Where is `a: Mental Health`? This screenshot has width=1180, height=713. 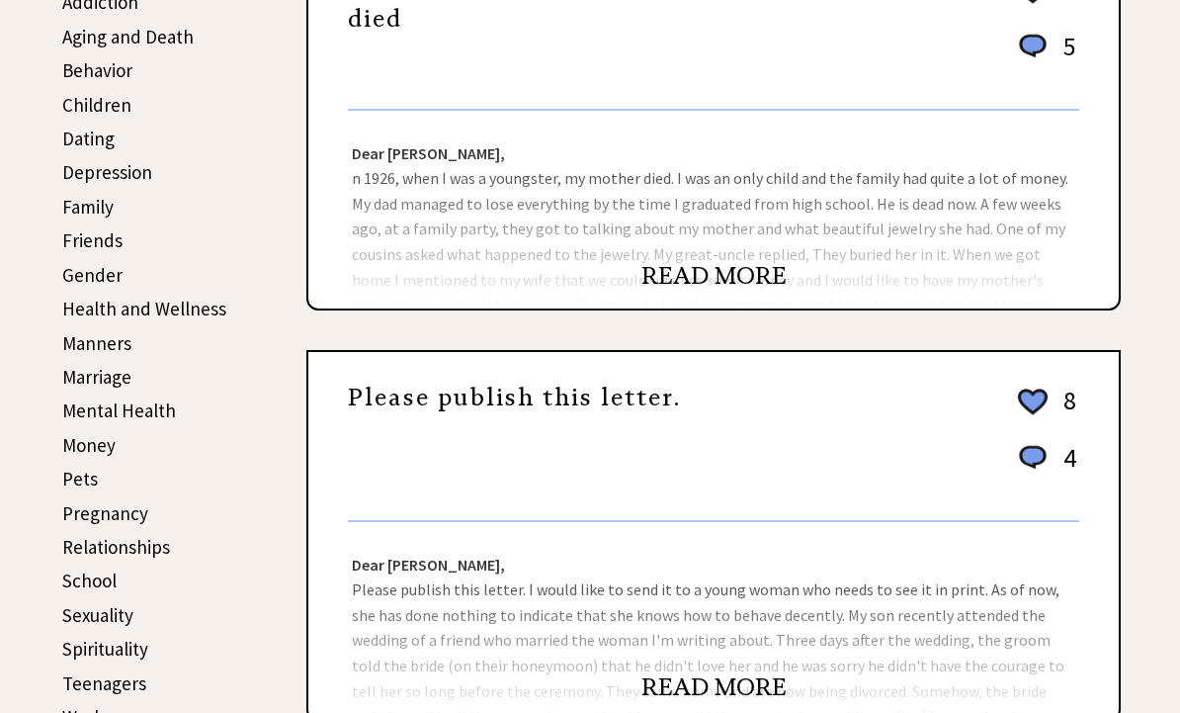 a: Mental Health is located at coordinates (119, 410).